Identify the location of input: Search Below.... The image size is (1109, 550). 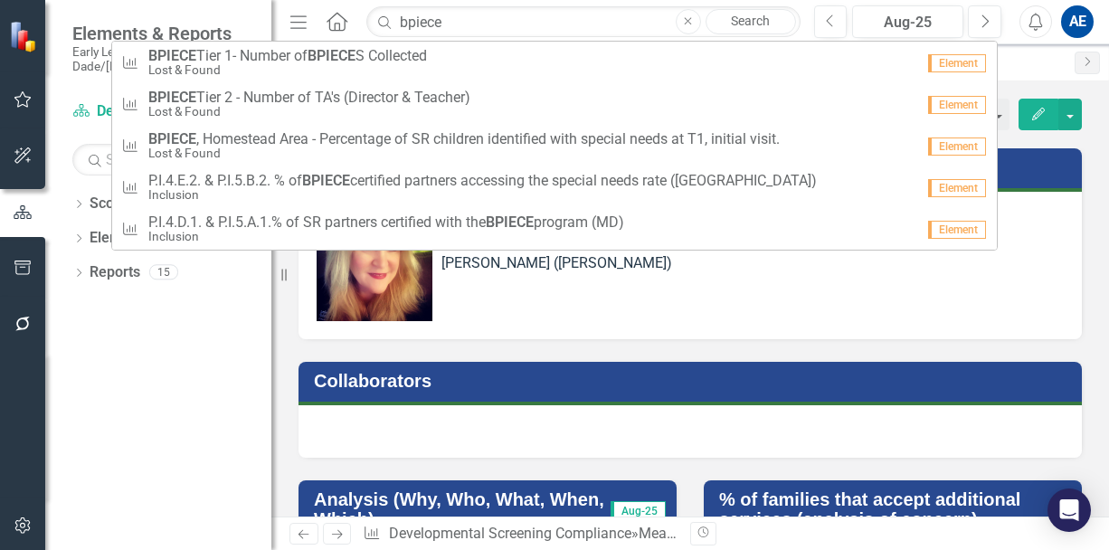
(163, 159).